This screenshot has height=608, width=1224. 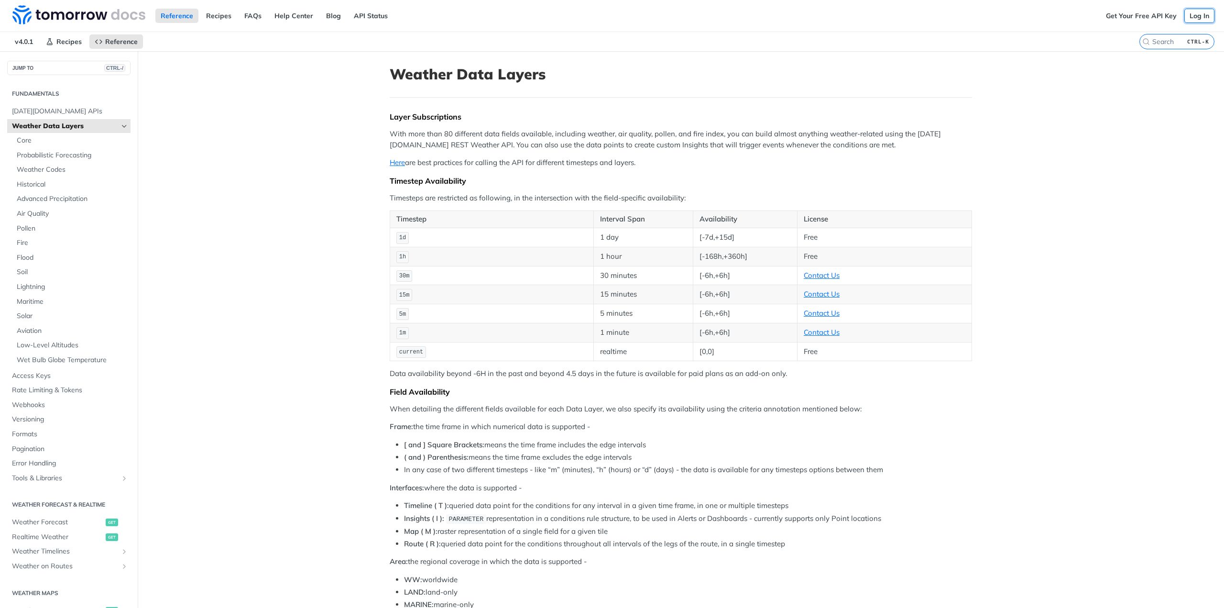 I want to click on kbd: CTRL-K, so click(x=1198, y=42).